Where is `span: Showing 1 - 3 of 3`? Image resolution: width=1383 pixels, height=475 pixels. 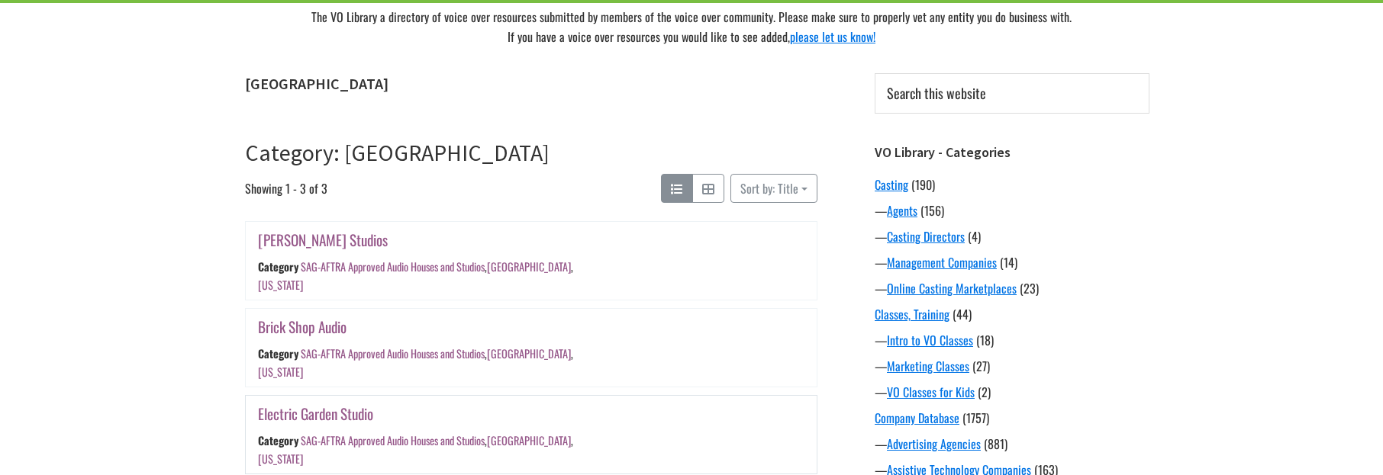
span: Showing 1 - 3 of 3 is located at coordinates (286, 189).